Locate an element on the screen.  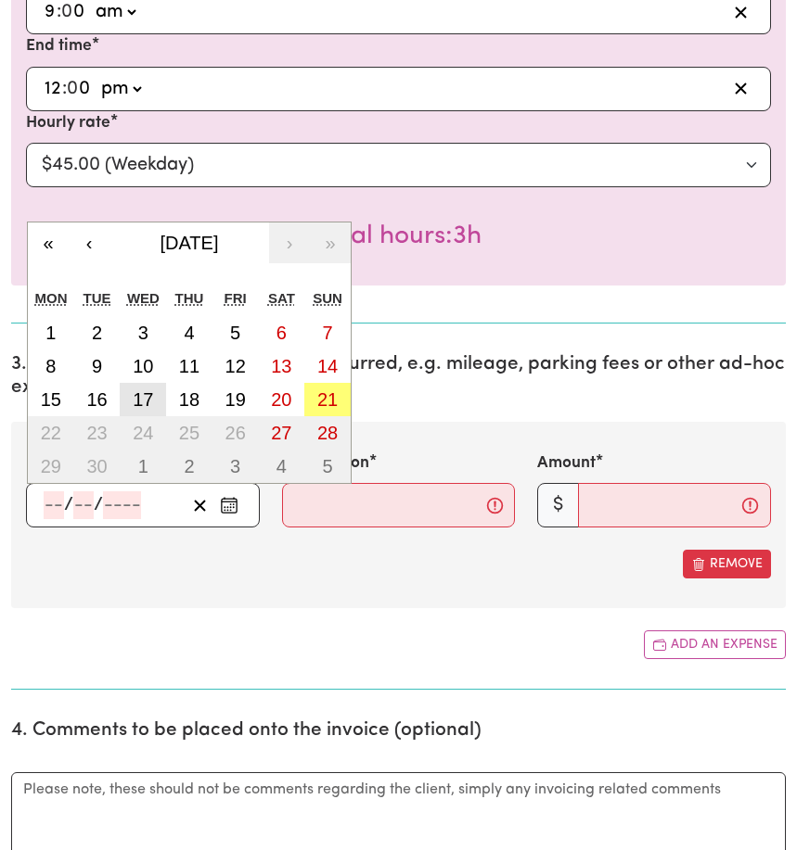
button: 4 October 2025 is located at coordinates (282, 466).